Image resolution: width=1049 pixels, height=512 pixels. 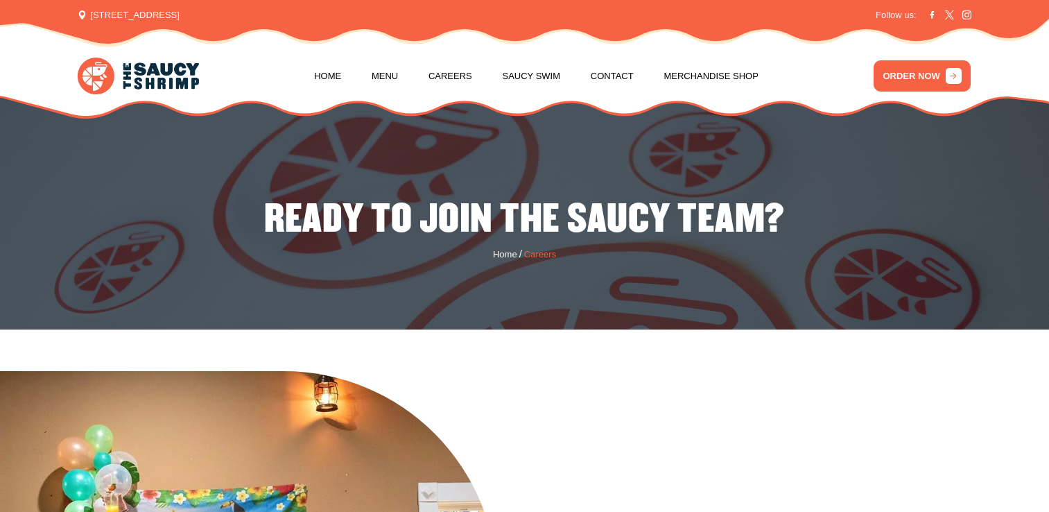 I want to click on a: Saucy Swim, so click(x=532, y=76).